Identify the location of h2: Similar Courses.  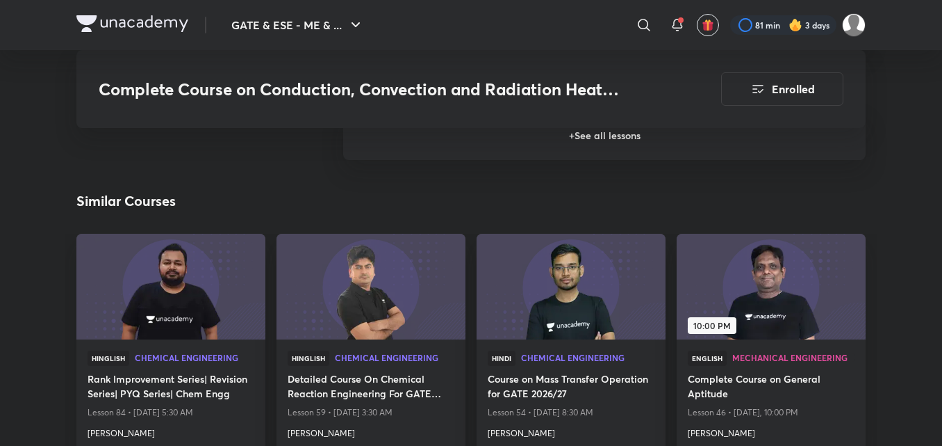
(126, 201).